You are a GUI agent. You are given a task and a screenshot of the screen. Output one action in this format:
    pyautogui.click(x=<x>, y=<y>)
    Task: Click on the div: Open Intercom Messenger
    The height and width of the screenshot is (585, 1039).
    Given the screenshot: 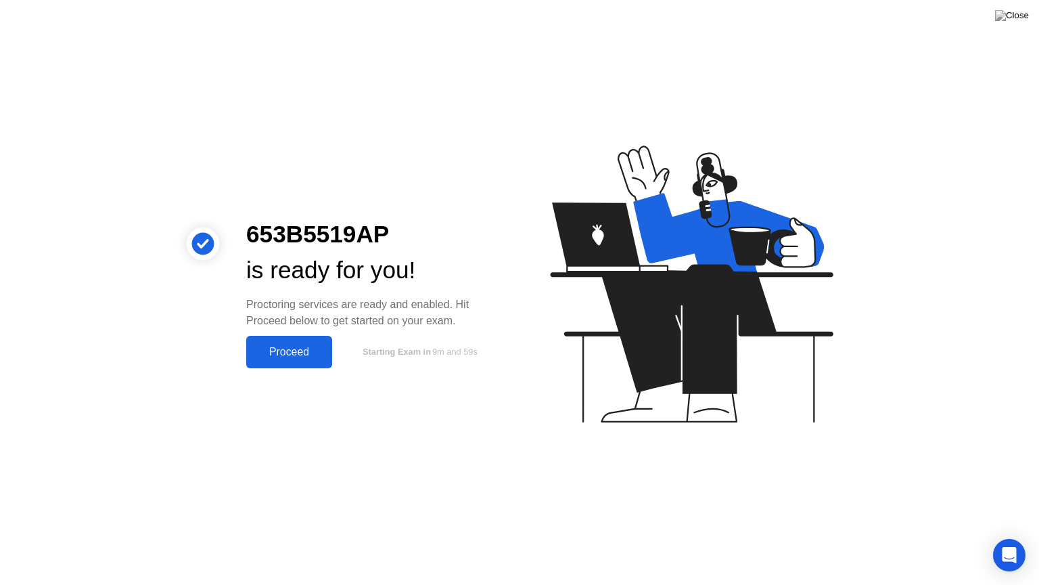 What is the action you would take?
    pyautogui.click(x=1010, y=555)
    